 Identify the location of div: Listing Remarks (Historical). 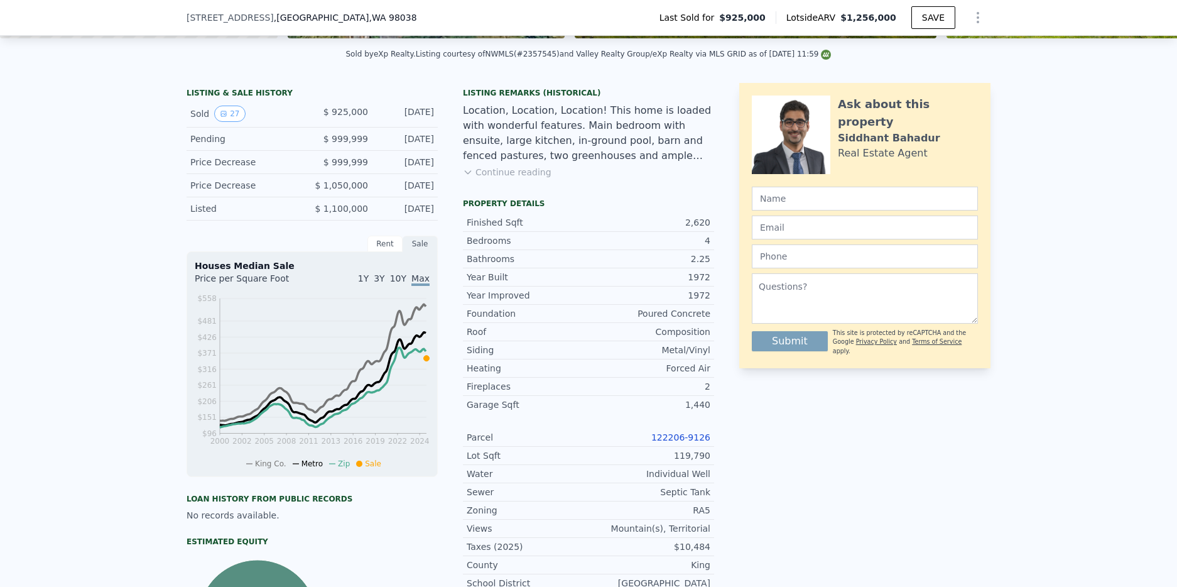
(588, 93).